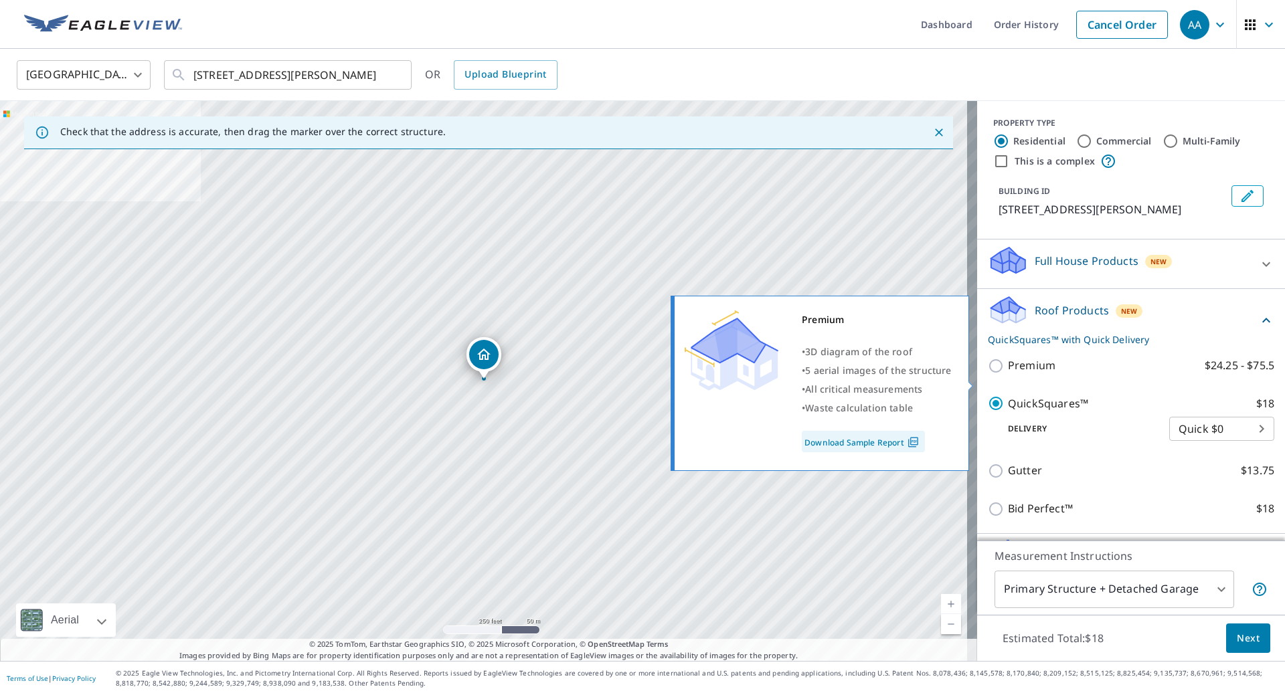  Describe the element at coordinates (1123, 141) in the screenshot. I see `label: Commercial` at that location.